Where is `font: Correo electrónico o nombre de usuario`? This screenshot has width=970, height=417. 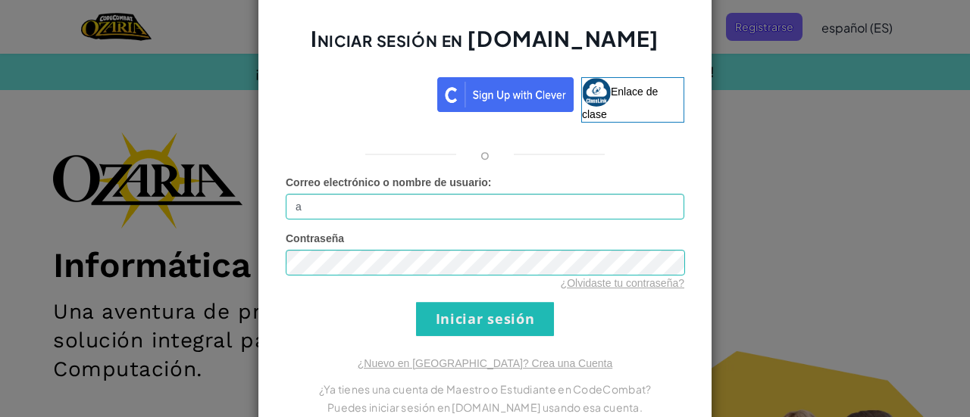
font: Correo electrónico o nombre de usuario is located at coordinates (386, 183).